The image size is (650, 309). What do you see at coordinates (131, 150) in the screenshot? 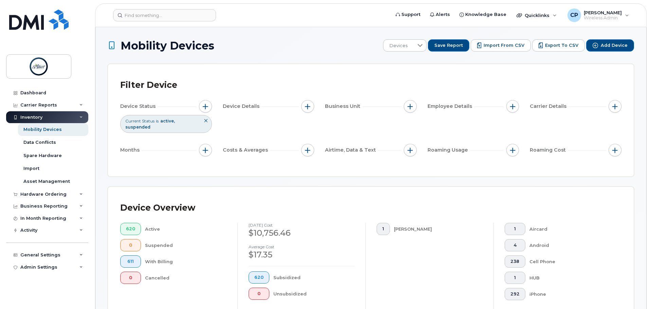
I see `span: Months` at bounding box center [131, 150].